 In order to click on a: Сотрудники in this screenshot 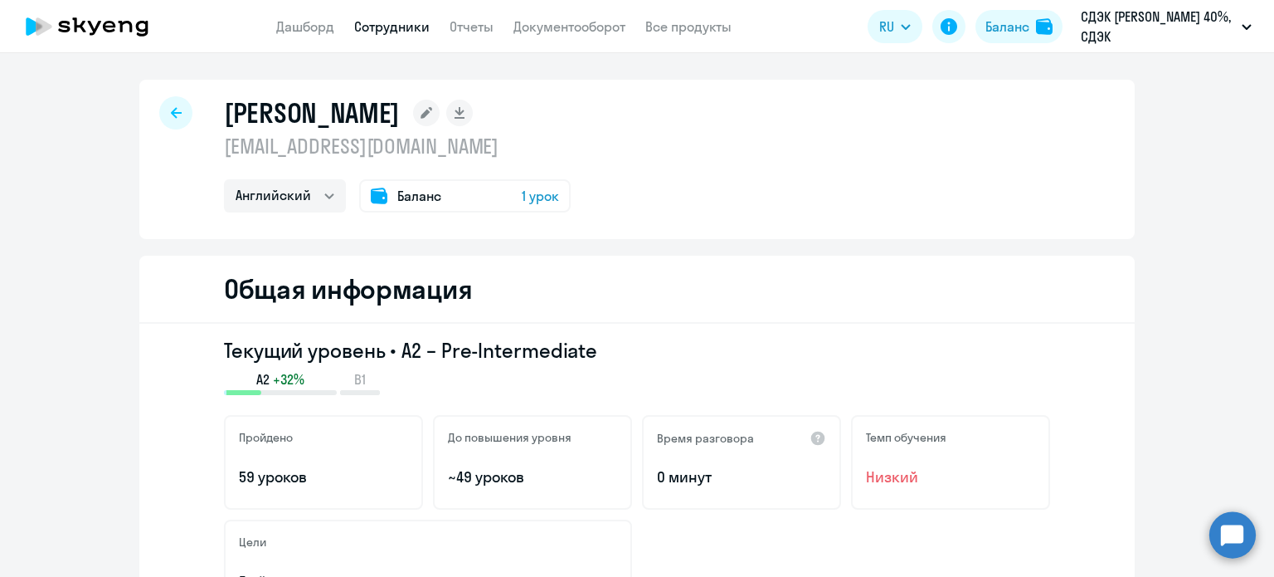, I will do `click(392, 27)`.